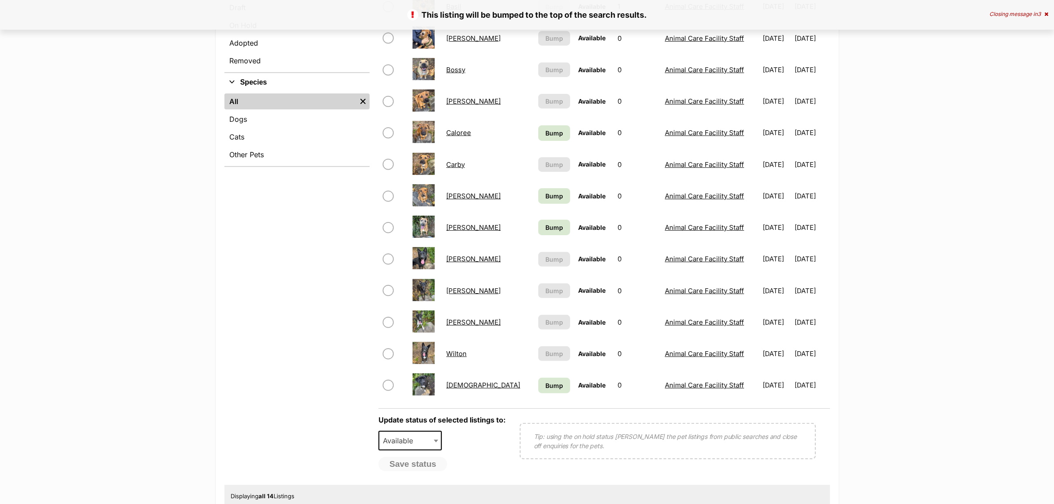  What do you see at coordinates (297, 82) in the screenshot?
I see `button: Species` at bounding box center [297, 82].